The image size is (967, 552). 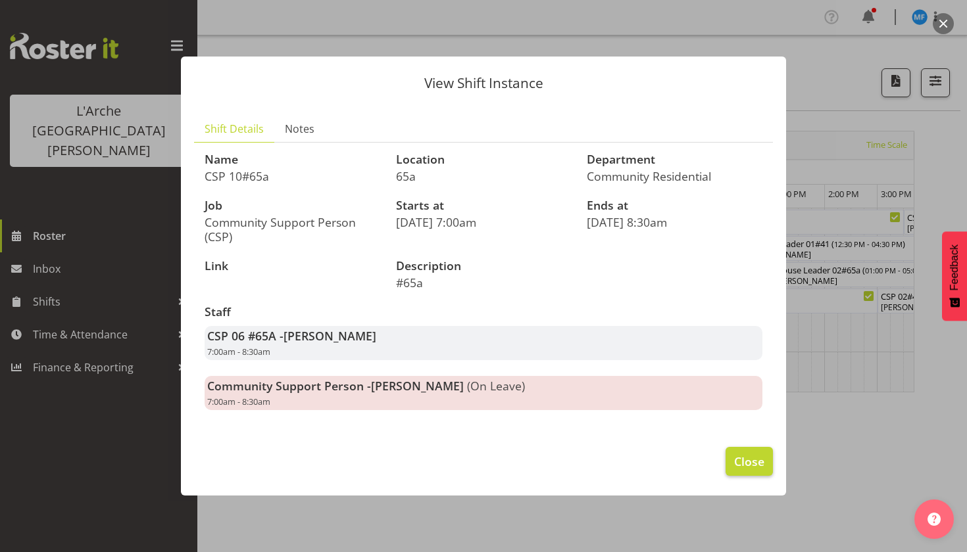 I want to click on img: help-xxl-2.png, so click(x=934, y=519).